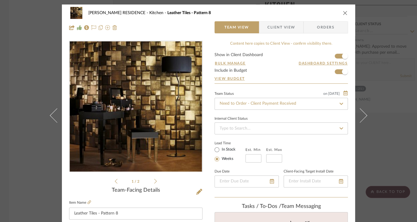  What do you see at coordinates (230, 143) in the screenshot?
I see `label: Lead Time` at bounding box center [230, 143].